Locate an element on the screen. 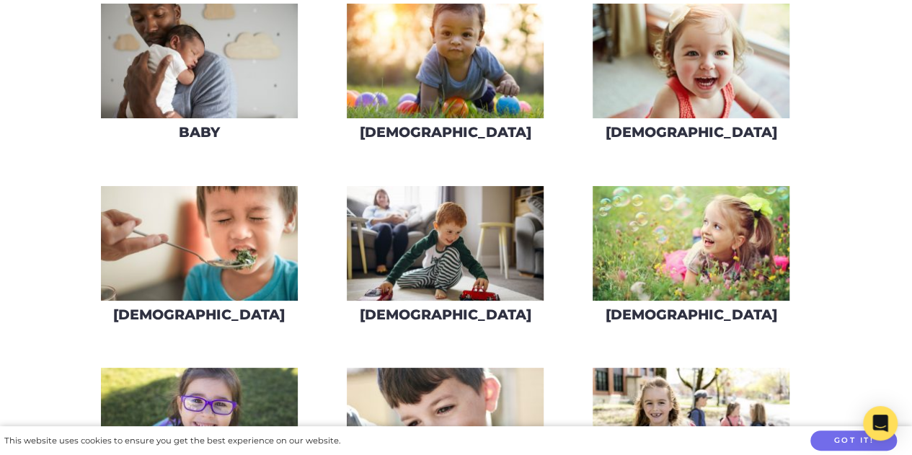 The image size is (912, 455). img: iStock-626842222-275x160.jpg is located at coordinates (445, 243).